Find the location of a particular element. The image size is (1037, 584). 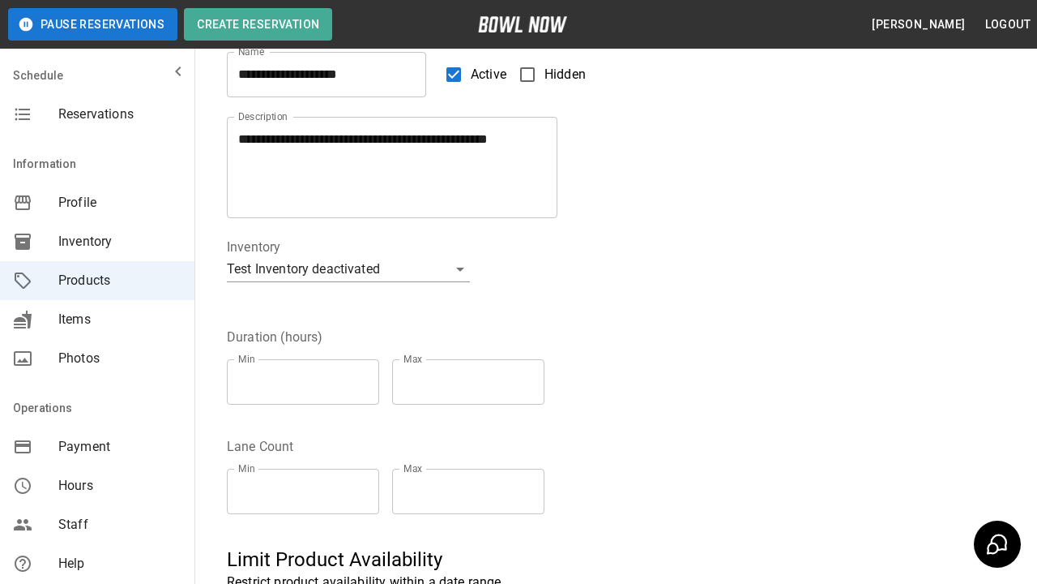

span: Active is located at coordinates (489, 75).